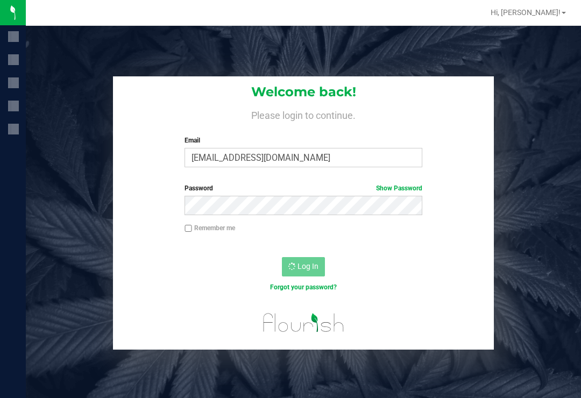 The height and width of the screenshot is (398, 581). I want to click on span: Log In, so click(308, 266).